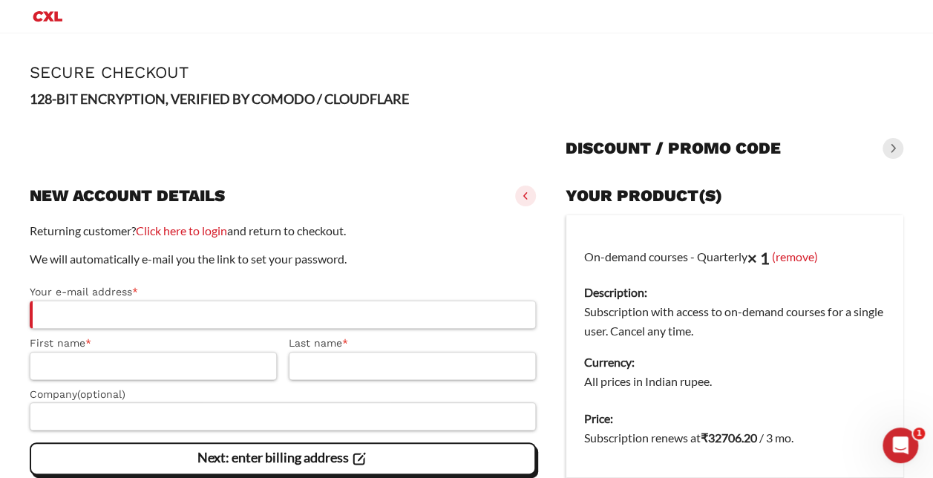 Image resolution: width=933 pixels, height=478 pixels. What do you see at coordinates (412, 343) in the screenshot?
I see `label: Last name` at bounding box center [412, 343].